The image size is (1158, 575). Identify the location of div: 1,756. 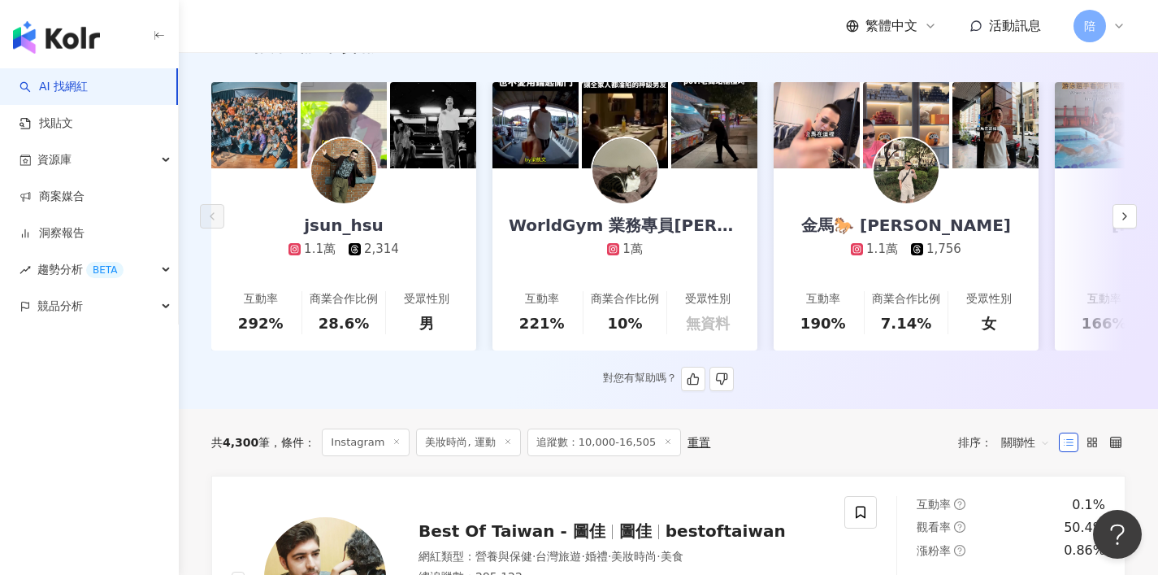
(944, 249).